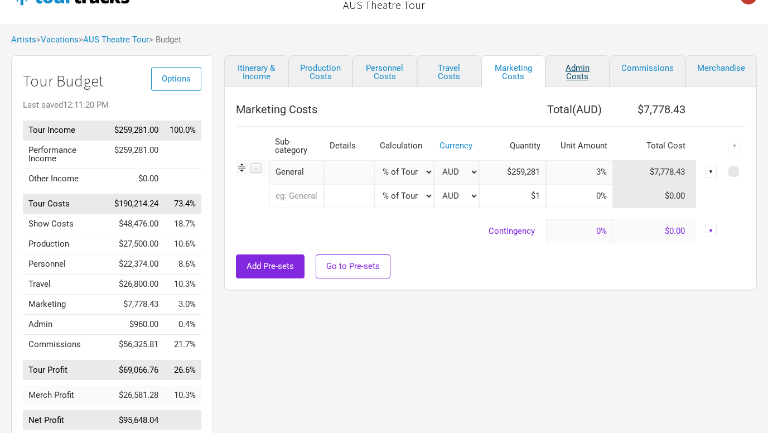  I want to click on h1: Tour Budget, so click(112, 81).